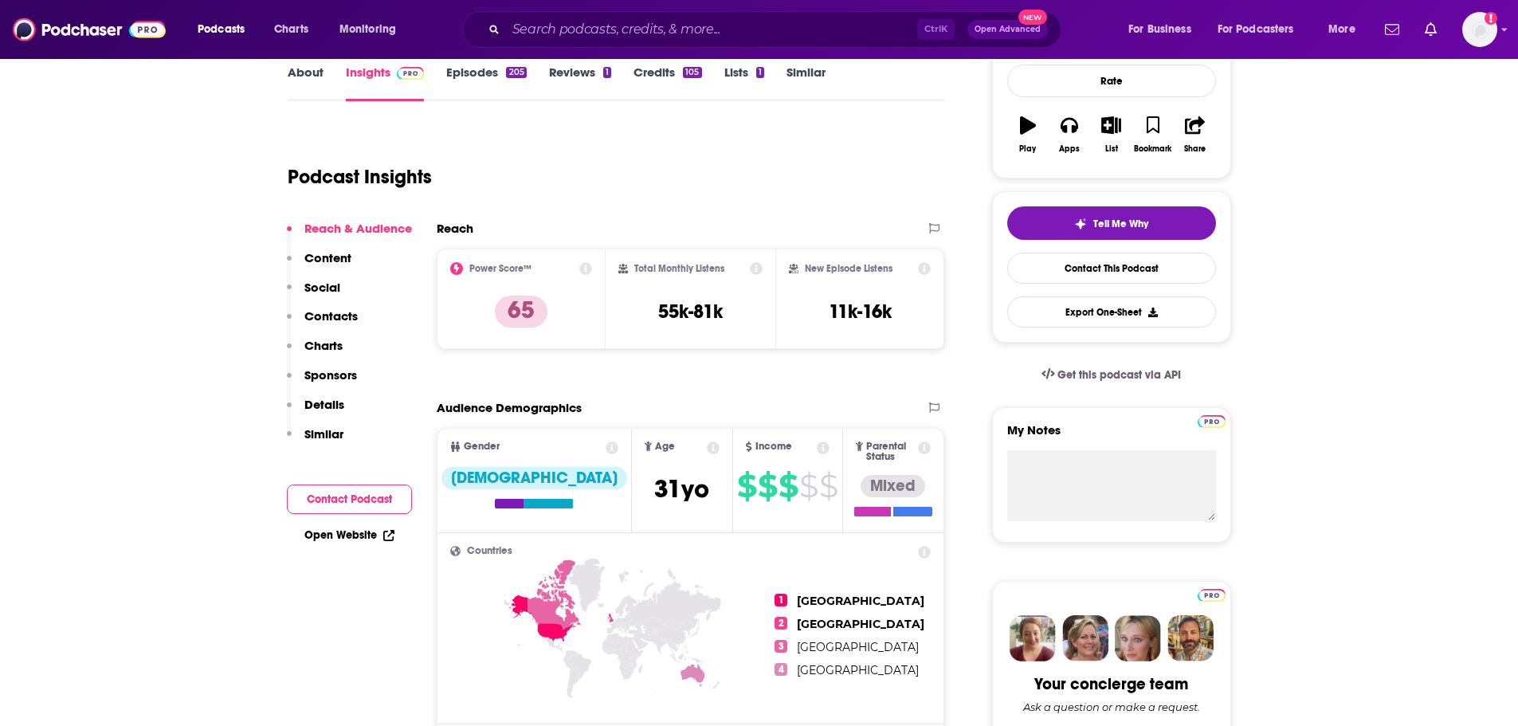 The height and width of the screenshot is (726, 1518). Describe the element at coordinates (322, 287) in the screenshot. I see `p: Social` at that location.